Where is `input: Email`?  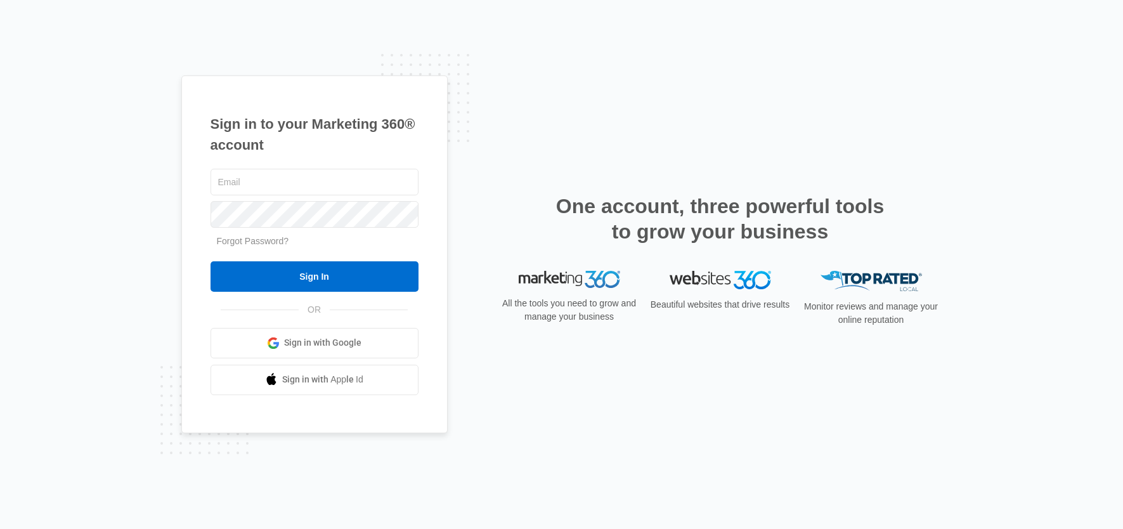 input: Email is located at coordinates (315, 182).